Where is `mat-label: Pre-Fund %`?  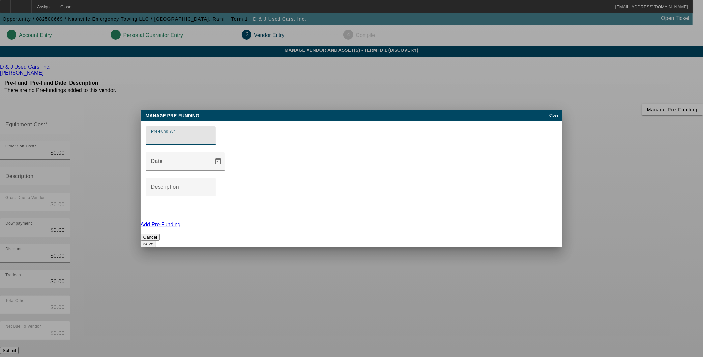 mat-label: Pre-Fund % is located at coordinates (162, 131).